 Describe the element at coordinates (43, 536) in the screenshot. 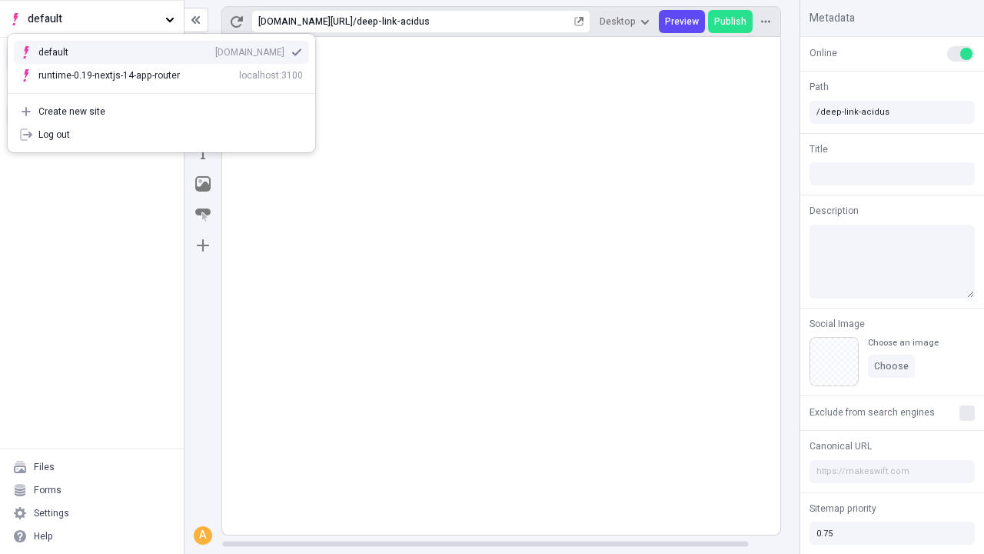

I see `div: Help` at that location.